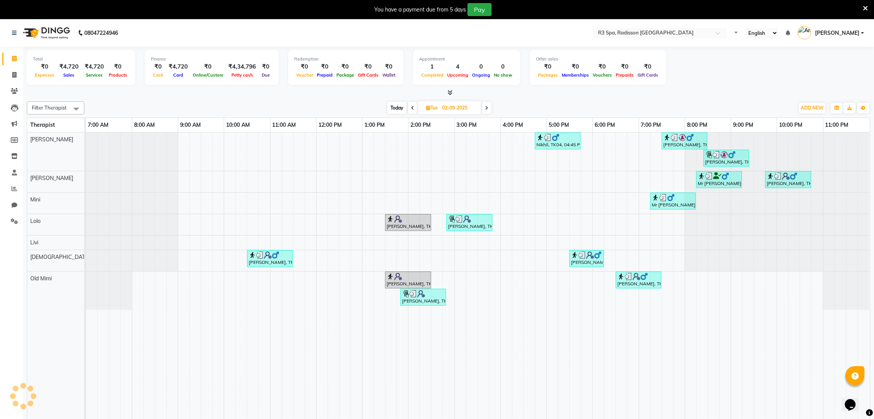 This screenshot has height=419, width=874. What do you see at coordinates (98, 125) in the screenshot?
I see `a: 7:00 AM` at bounding box center [98, 125].